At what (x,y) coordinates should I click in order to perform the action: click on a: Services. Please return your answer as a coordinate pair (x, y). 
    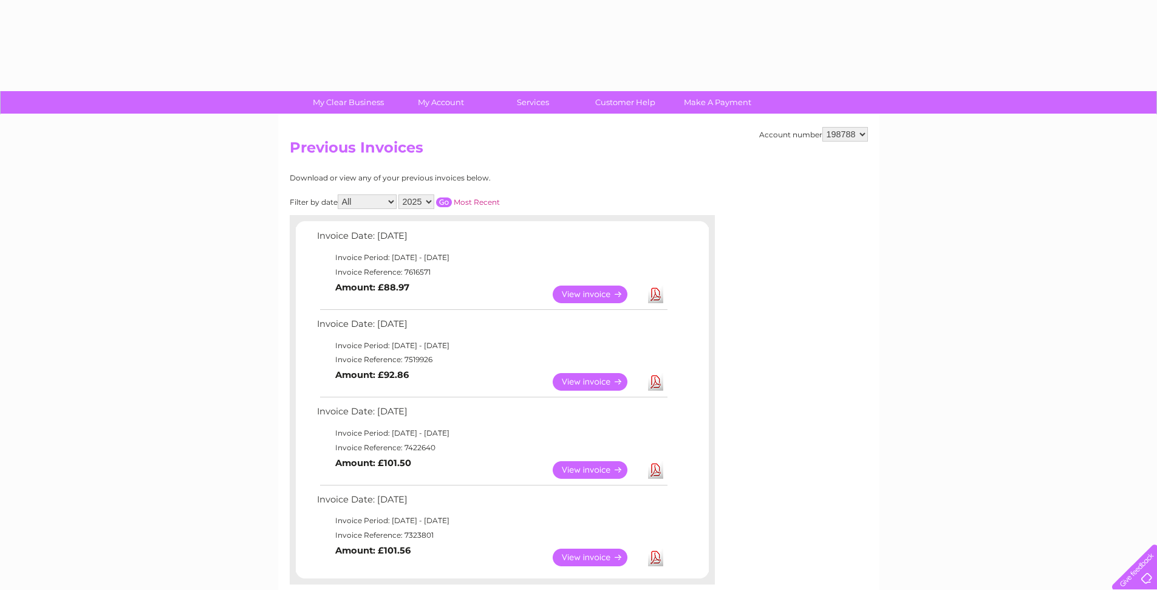
    Looking at the image, I should click on (532, 102).